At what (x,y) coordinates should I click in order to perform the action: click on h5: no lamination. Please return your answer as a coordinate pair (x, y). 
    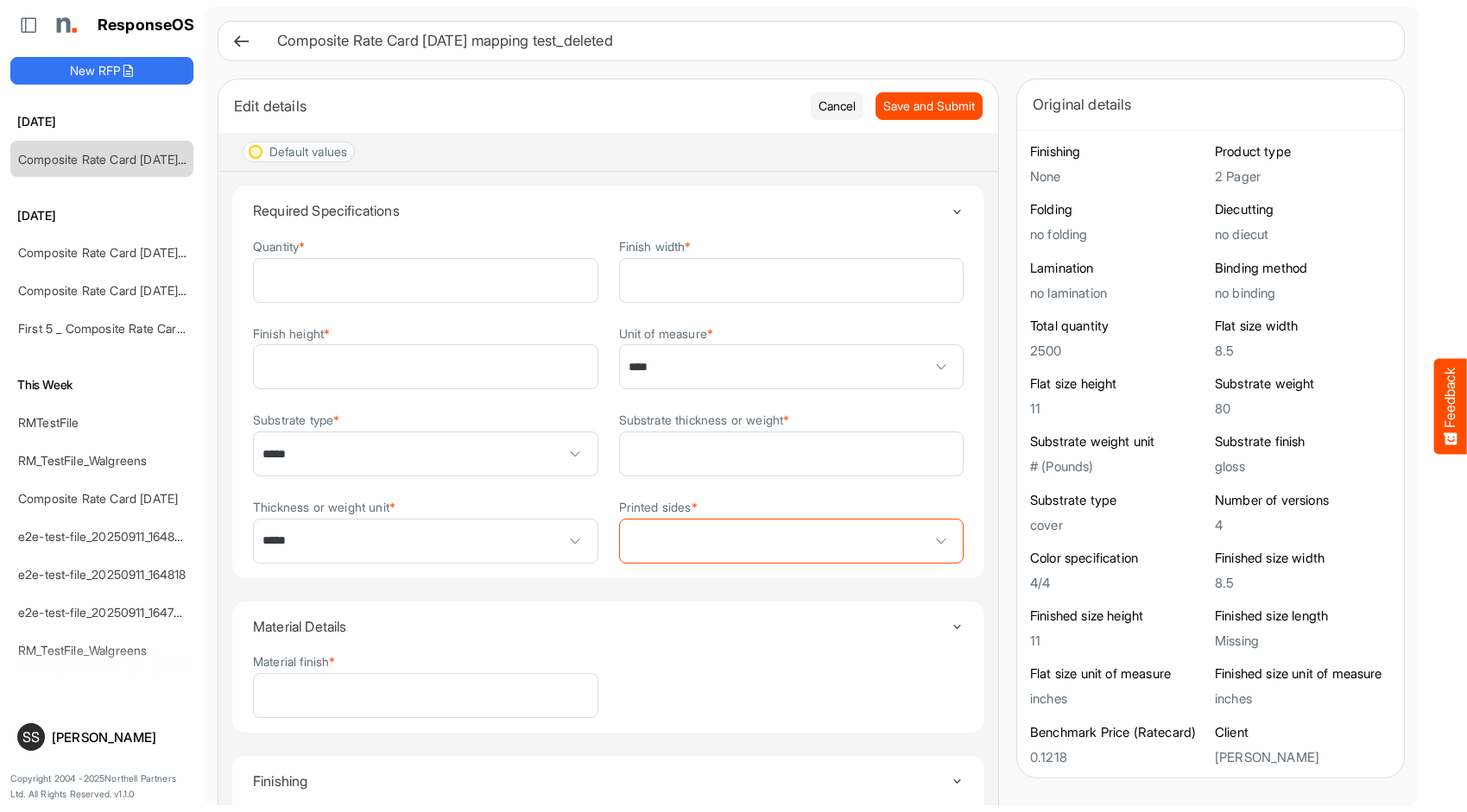
    Looking at the image, I should click on (1119, 293).